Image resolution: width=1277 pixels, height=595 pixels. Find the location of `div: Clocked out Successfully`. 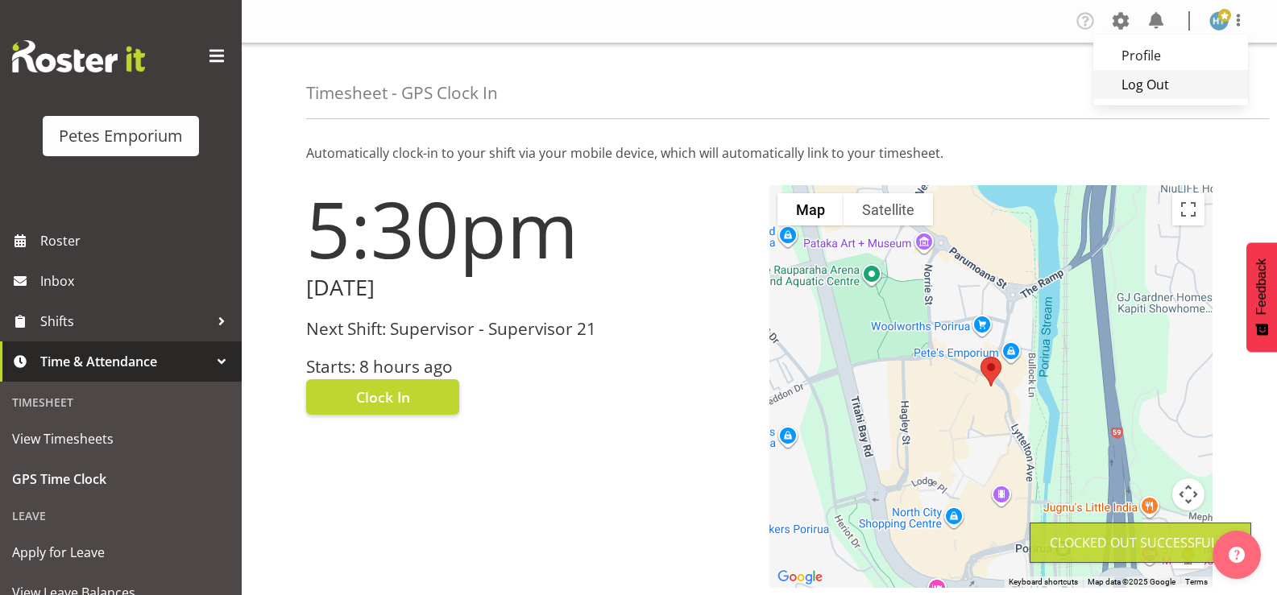

div: Clocked out Successfully is located at coordinates (1140, 543).